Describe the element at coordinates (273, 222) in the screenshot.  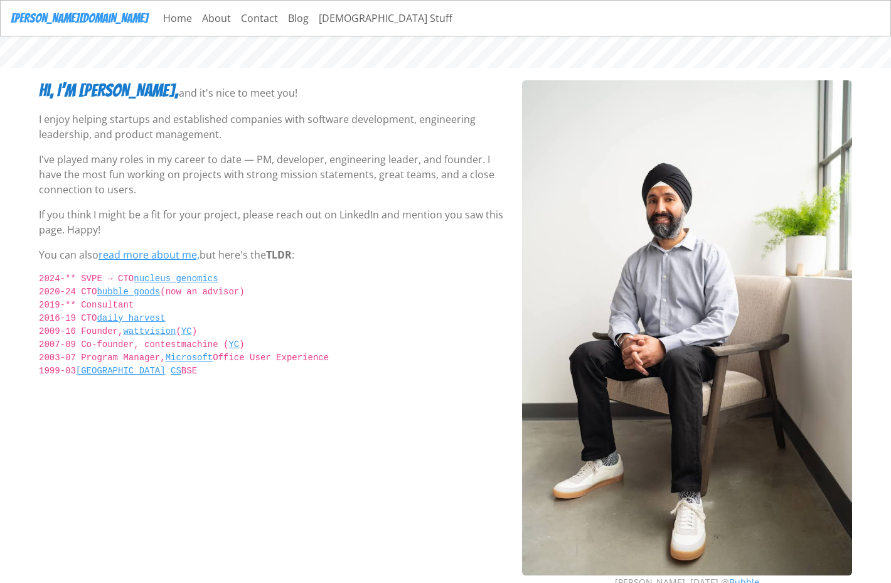
I see `p: If you think I might be a fit for your project, please reach out on LinkedIn and mention you saw ...` at that location.